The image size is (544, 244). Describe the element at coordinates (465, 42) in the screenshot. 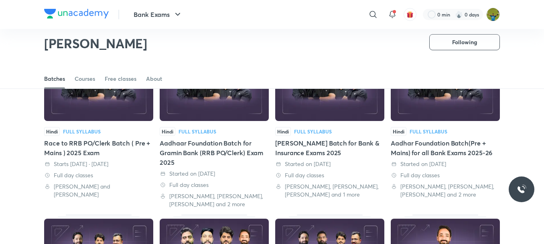

I see `span: Following` at that location.